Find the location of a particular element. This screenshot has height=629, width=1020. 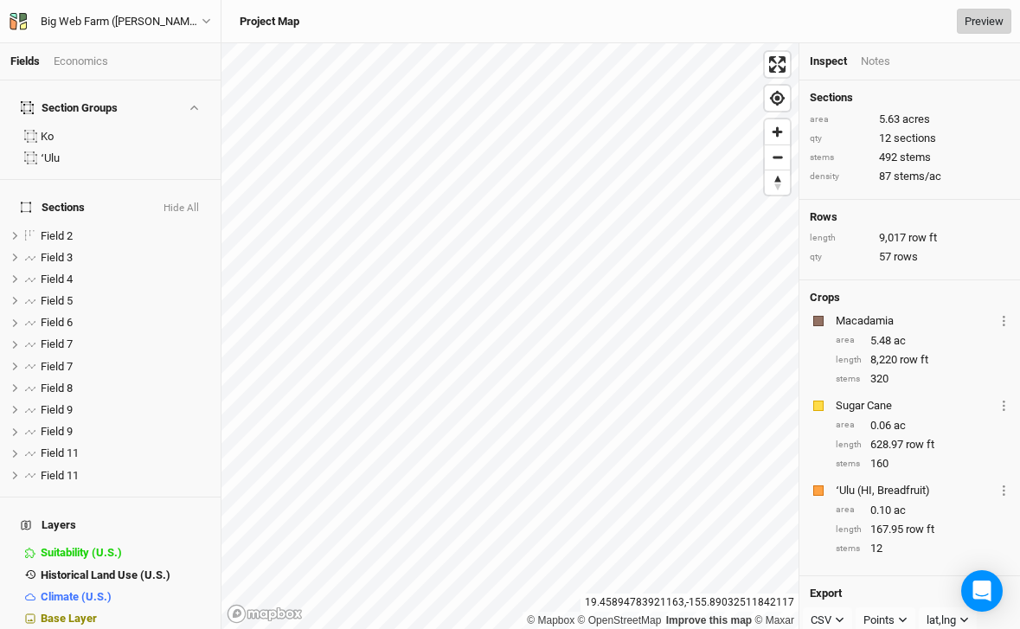

h4: Crops is located at coordinates (825, 298).